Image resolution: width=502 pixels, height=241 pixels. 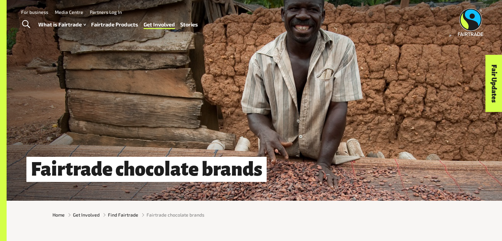 I want to click on a: Media Centre, so click(x=69, y=12).